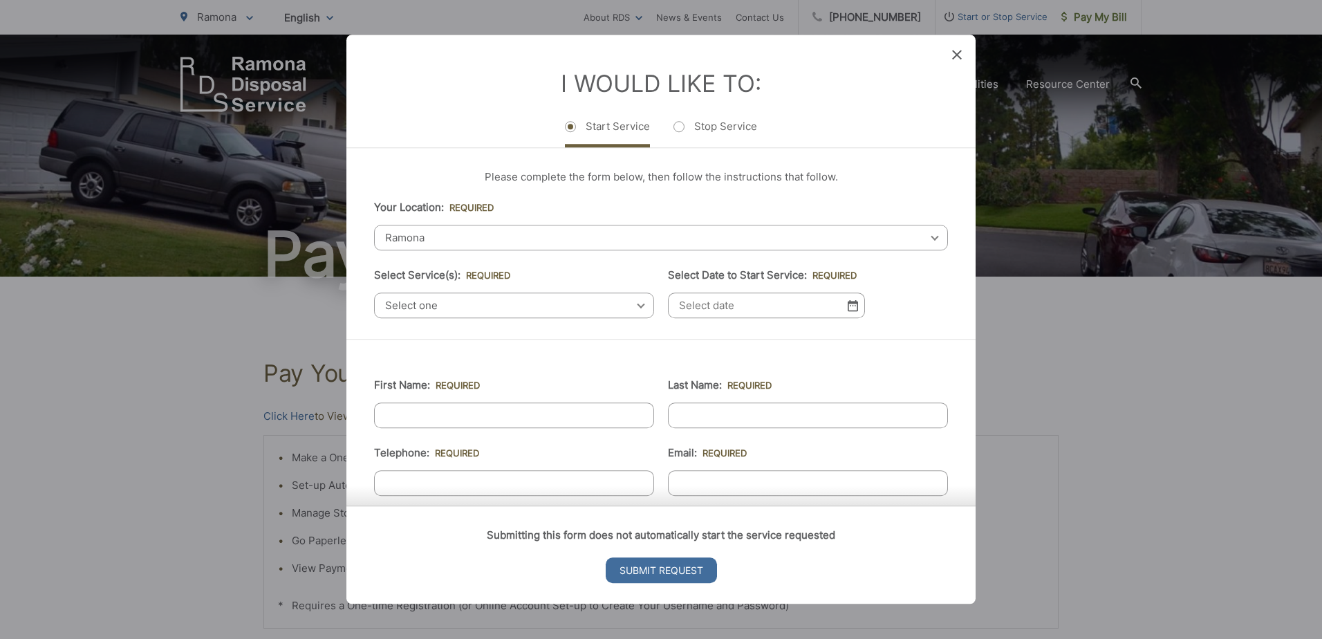 This screenshot has height=639, width=1322. Describe the element at coordinates (661, 177) in the screenshot. I see `p: Please complete the form below, then follow the instructions that follow.` at that location.